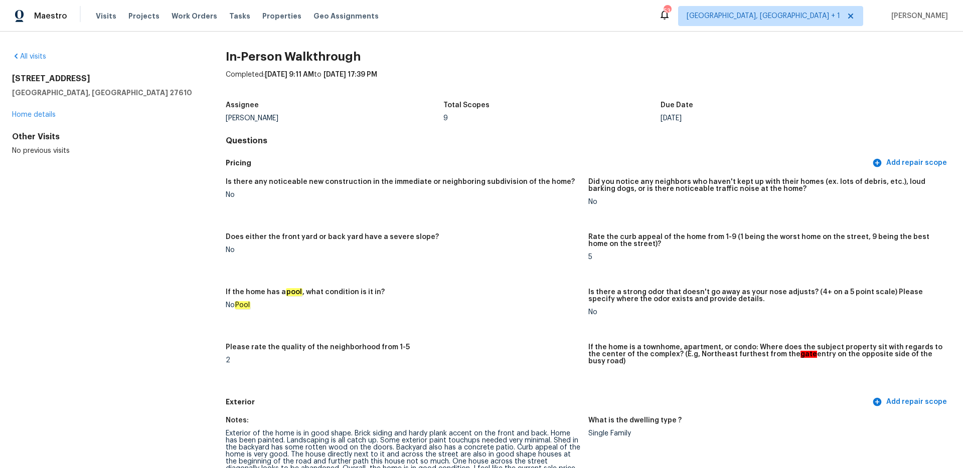  What do you see at coordinates (51, 16) in the screenshot?
I see `span: Maestro` at bounding box center [51, 16].